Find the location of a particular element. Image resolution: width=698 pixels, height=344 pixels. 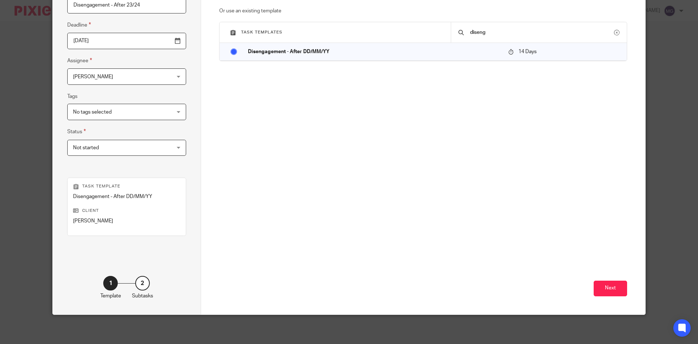

div: 1 is located at coordinates (111, 283).